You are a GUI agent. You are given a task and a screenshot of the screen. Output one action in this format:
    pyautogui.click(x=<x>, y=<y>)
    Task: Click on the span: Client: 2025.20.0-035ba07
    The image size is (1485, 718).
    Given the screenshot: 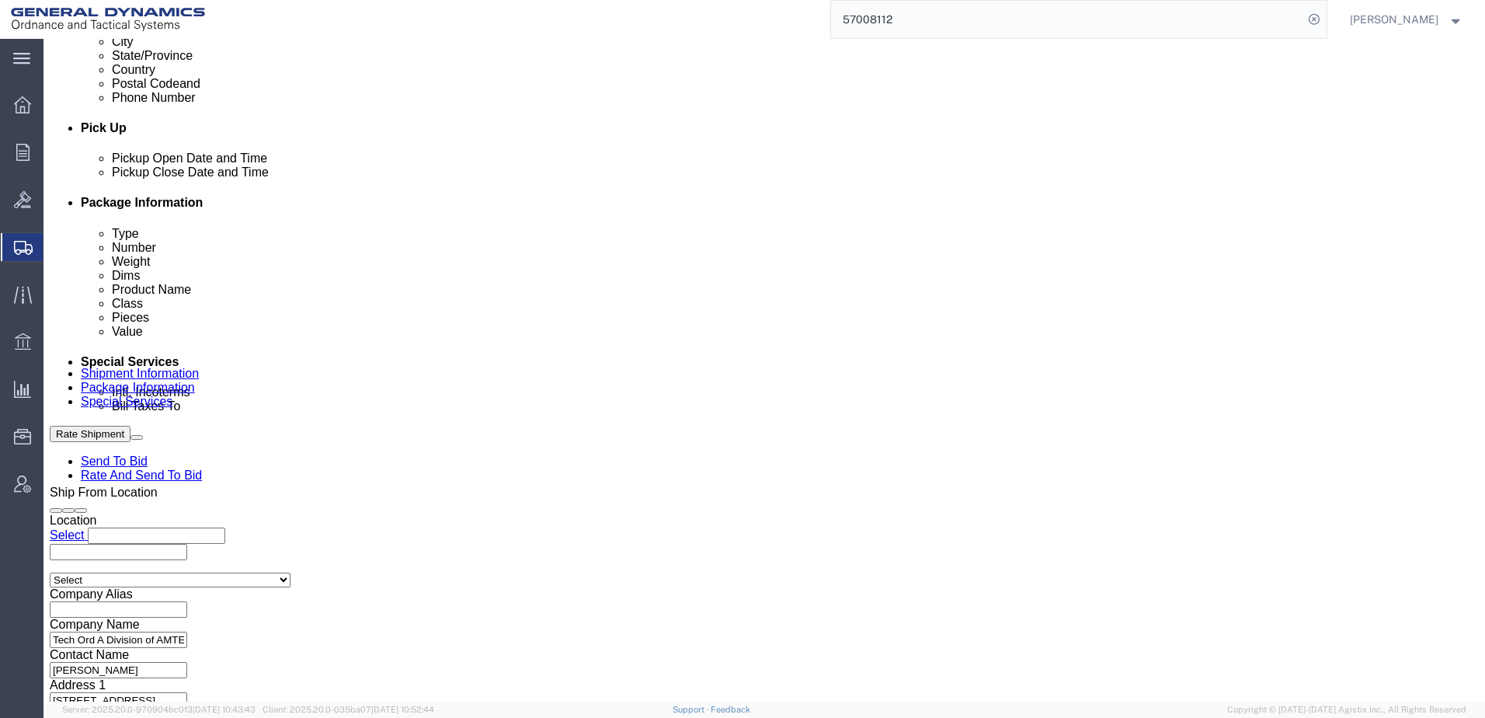 What is the action you would take?
    pyautogui.click(x=348, y=709)
    